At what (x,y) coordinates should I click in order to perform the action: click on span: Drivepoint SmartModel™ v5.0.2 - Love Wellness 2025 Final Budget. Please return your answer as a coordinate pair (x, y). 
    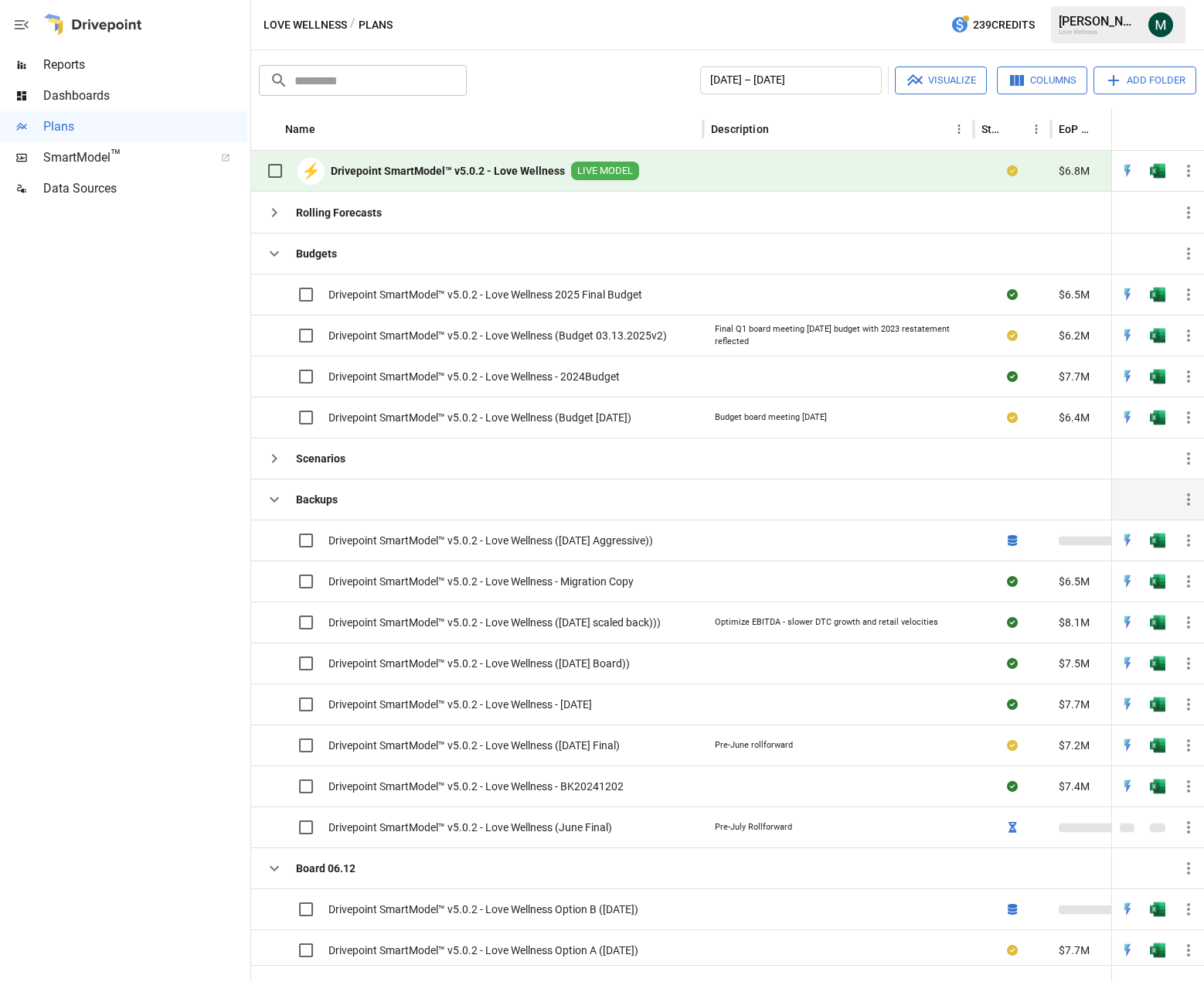
    Looking at the image, I should click on (485, 295).